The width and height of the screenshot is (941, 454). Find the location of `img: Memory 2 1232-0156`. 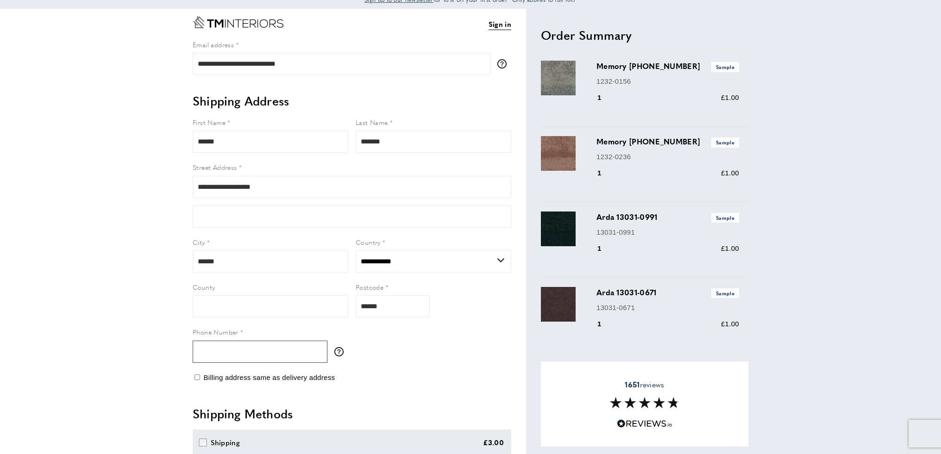

img: Memory 2 1232-0156 is located at coordinates (558, 78).